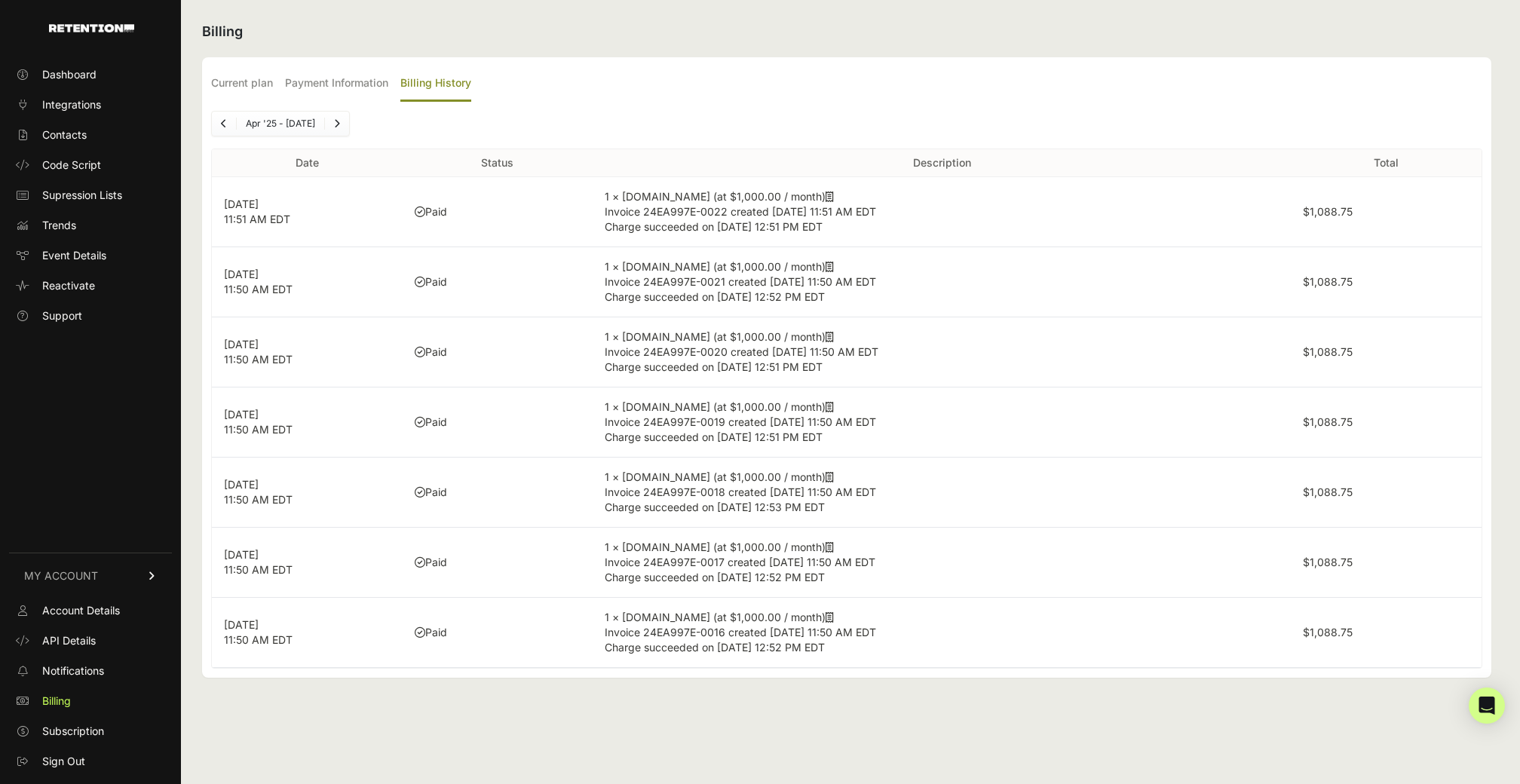  Describe the element at coordinates (90, 256) in the screenshot. I see `a: Event Details` at that location.